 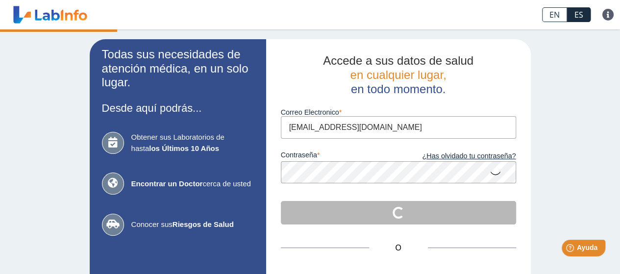 What do you see at coordinates (193, 143) in the screenshot?
I see `span: Obtener sus Laboratorios de hasta` at bounding box center [193, 143].